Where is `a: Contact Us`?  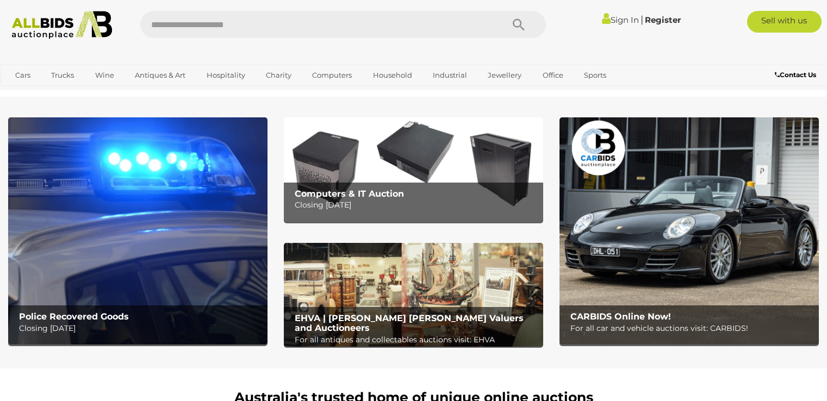 a: Contact Us is located at coordinates (797, 75).